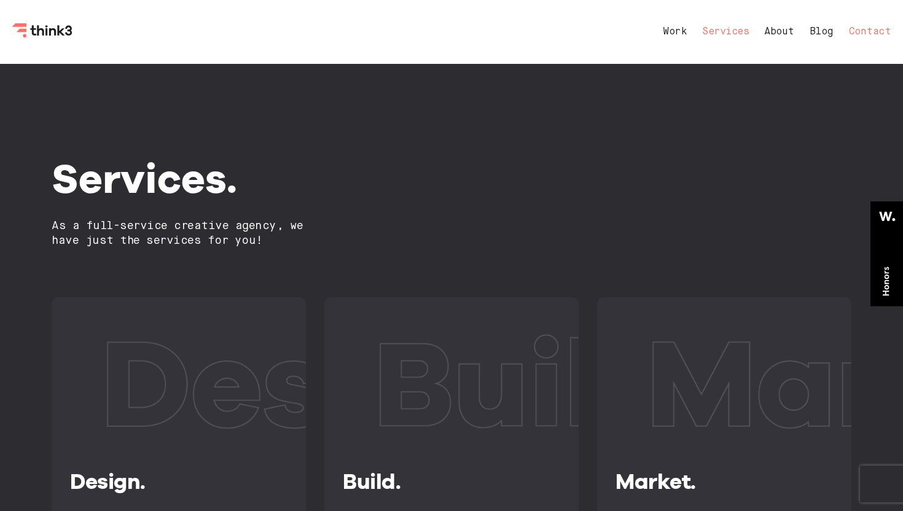 The image size is (903, 511). I want to click on h2: As a full-service creative agency, we have just the services for you!, so click(179, 234).